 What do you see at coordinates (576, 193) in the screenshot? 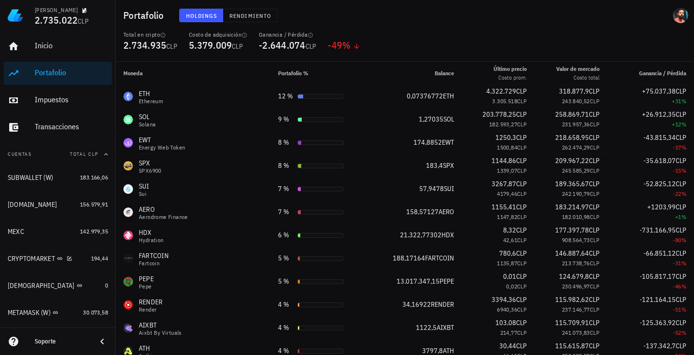
I see `span: 242.190,79` at bounding box center [576, 193].